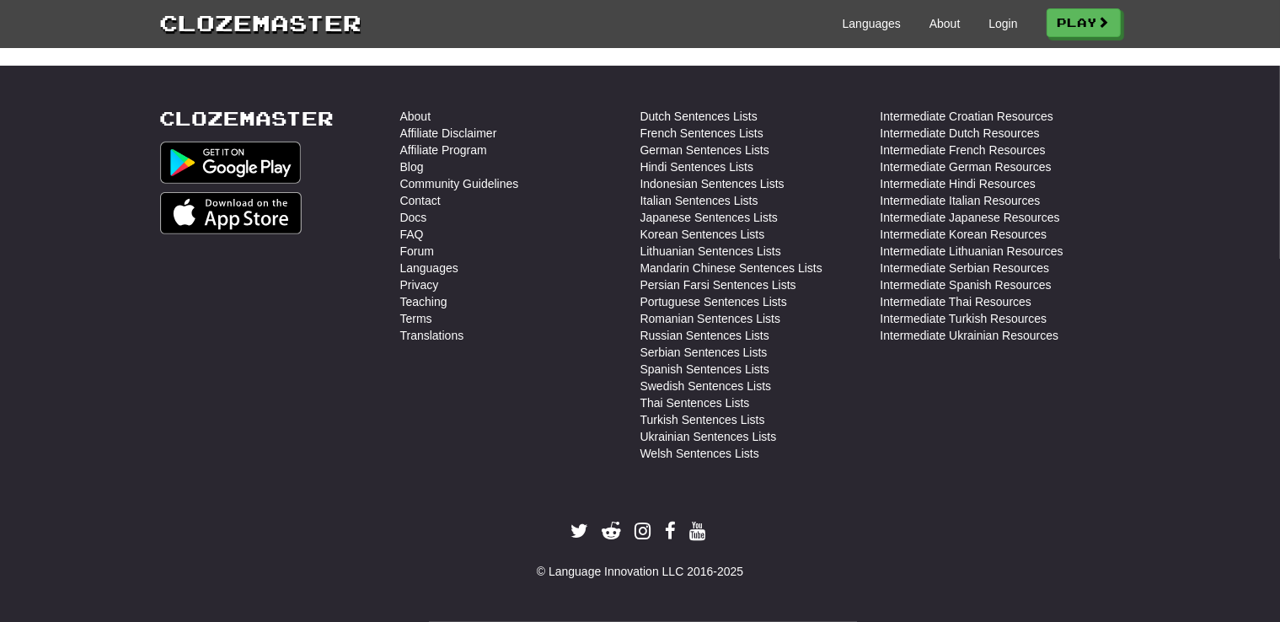 The height and width of the screenshot is (622, 1280). What do you see at coordinates (699, 453) in the screenshot?
I see `a: Welsh Sentences Lists` at bounding box center [699, 453].